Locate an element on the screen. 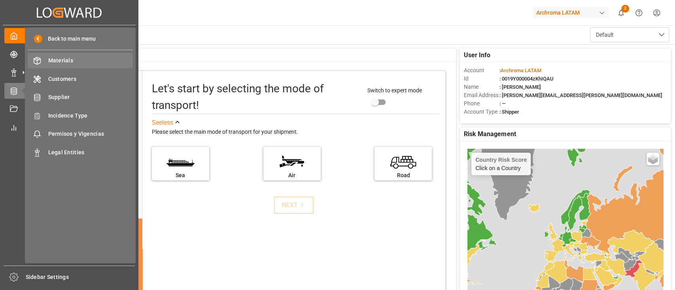  div: See less is located at coordinates (162, 123).